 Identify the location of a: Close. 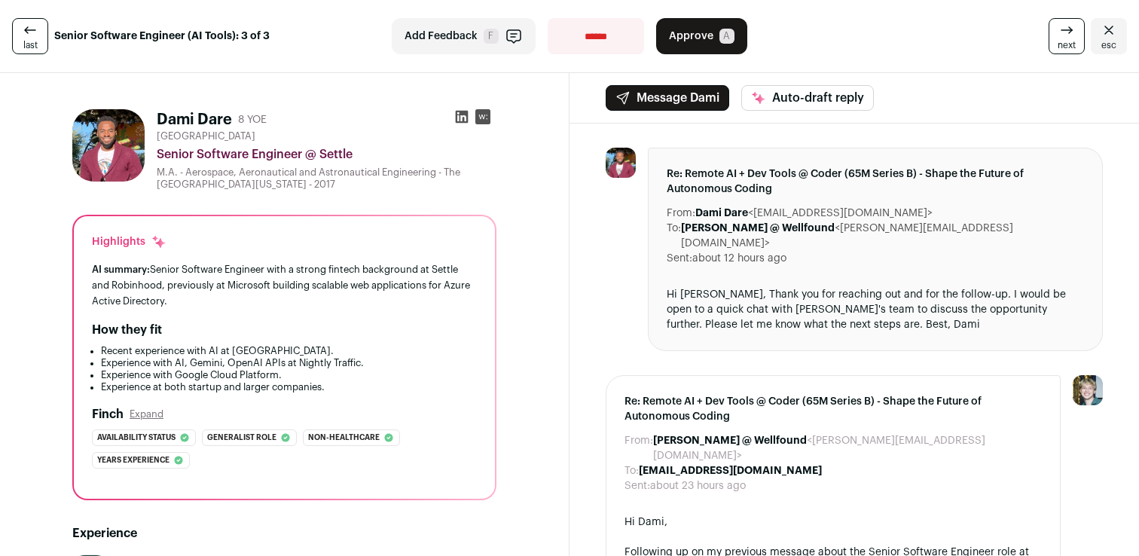
(1109, 36).